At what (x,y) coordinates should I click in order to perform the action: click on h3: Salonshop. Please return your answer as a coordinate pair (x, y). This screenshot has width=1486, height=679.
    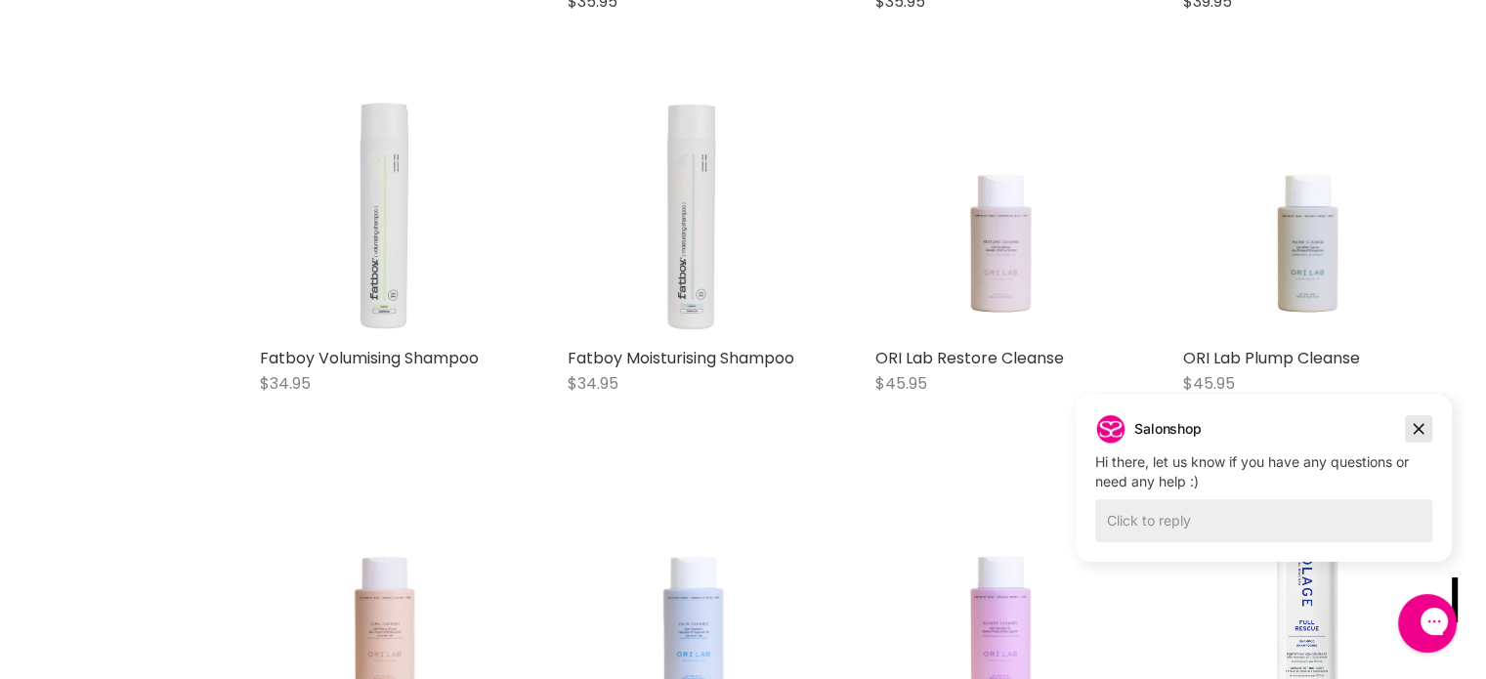
    Looking at the image, I should click on (106, 38).